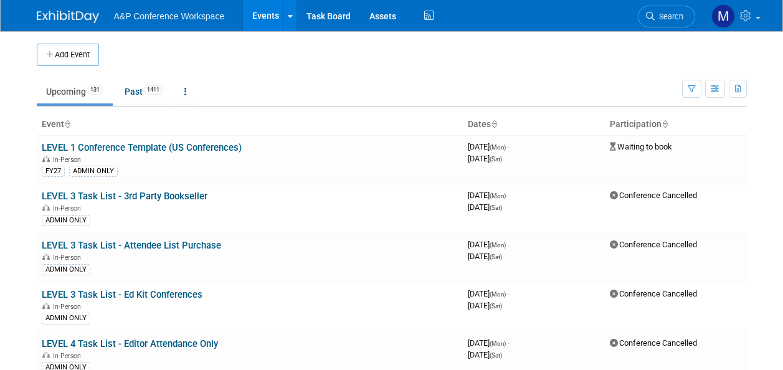 Image resolution: width=783 pixels, height=370 pixels. I want to click on a: LEVEL 3 Task List - 3rd Party Bookseller, so click(125, 196).